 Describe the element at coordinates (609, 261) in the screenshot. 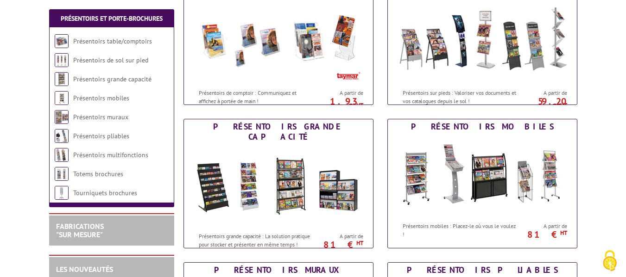

I see `img: Cookies (fenêtre modale)` at that location.